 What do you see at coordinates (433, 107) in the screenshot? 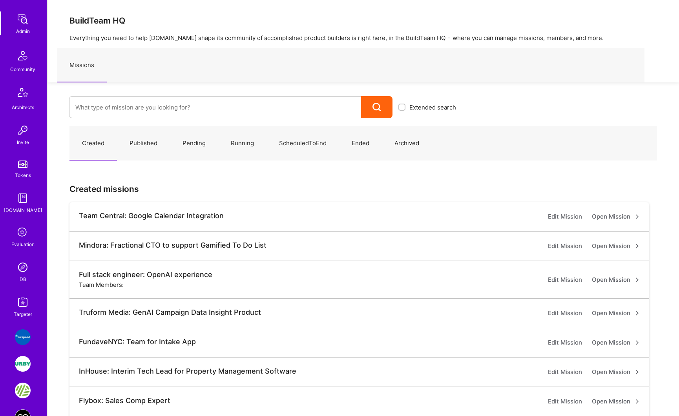
I see `span: Extended search` at bounding box center [433, 107].